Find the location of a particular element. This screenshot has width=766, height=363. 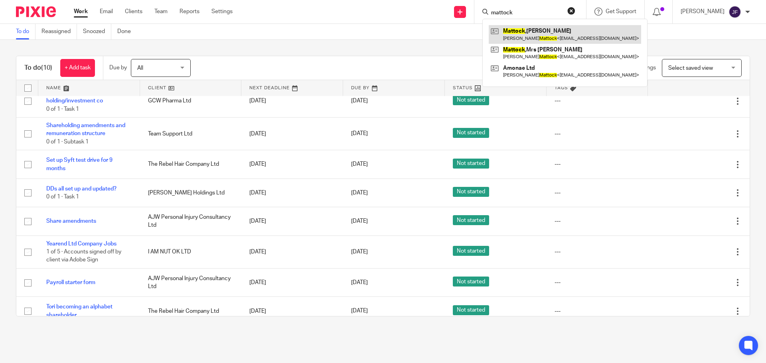

a: Snoozed is located at coordinates (97, 32).